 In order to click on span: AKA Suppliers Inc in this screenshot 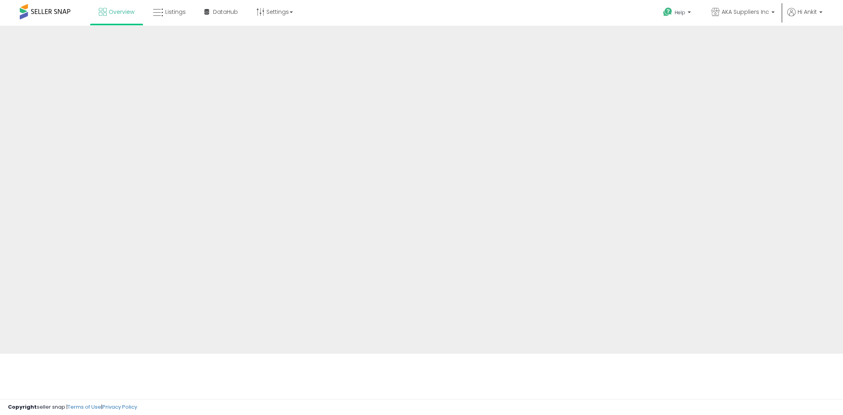, I will do `click(745, 12)`.